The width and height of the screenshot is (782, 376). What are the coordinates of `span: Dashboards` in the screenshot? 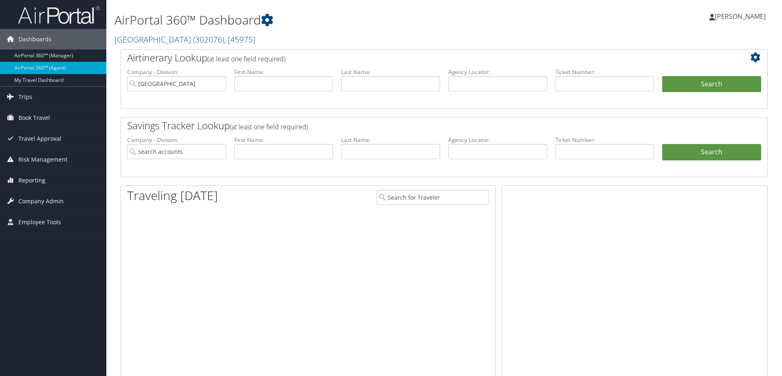 It's located at (35, 39).